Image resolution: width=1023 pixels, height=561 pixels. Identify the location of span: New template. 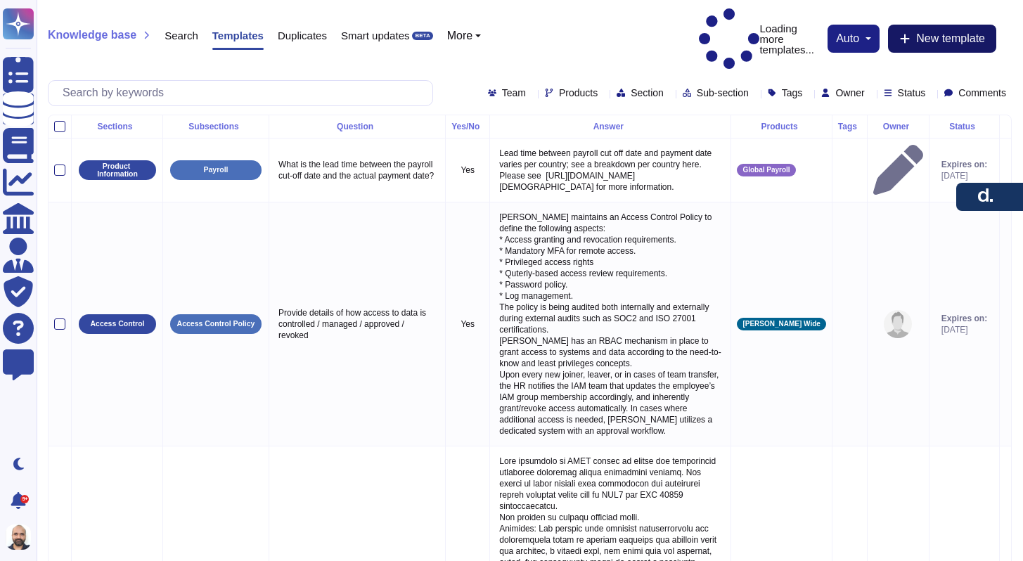
(950, 39).